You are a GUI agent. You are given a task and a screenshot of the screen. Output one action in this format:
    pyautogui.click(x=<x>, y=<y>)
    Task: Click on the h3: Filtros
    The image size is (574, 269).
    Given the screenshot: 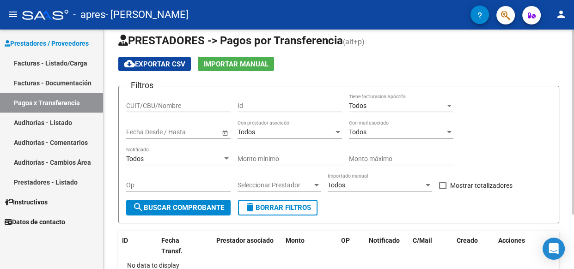 What is the action you would take?
    pyautogui.click(x=142, y=85)
    